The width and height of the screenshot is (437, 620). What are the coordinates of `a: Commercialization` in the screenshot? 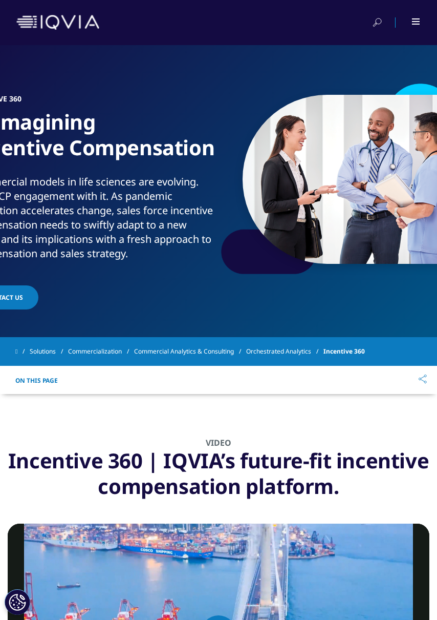 It's located at (101, 351).